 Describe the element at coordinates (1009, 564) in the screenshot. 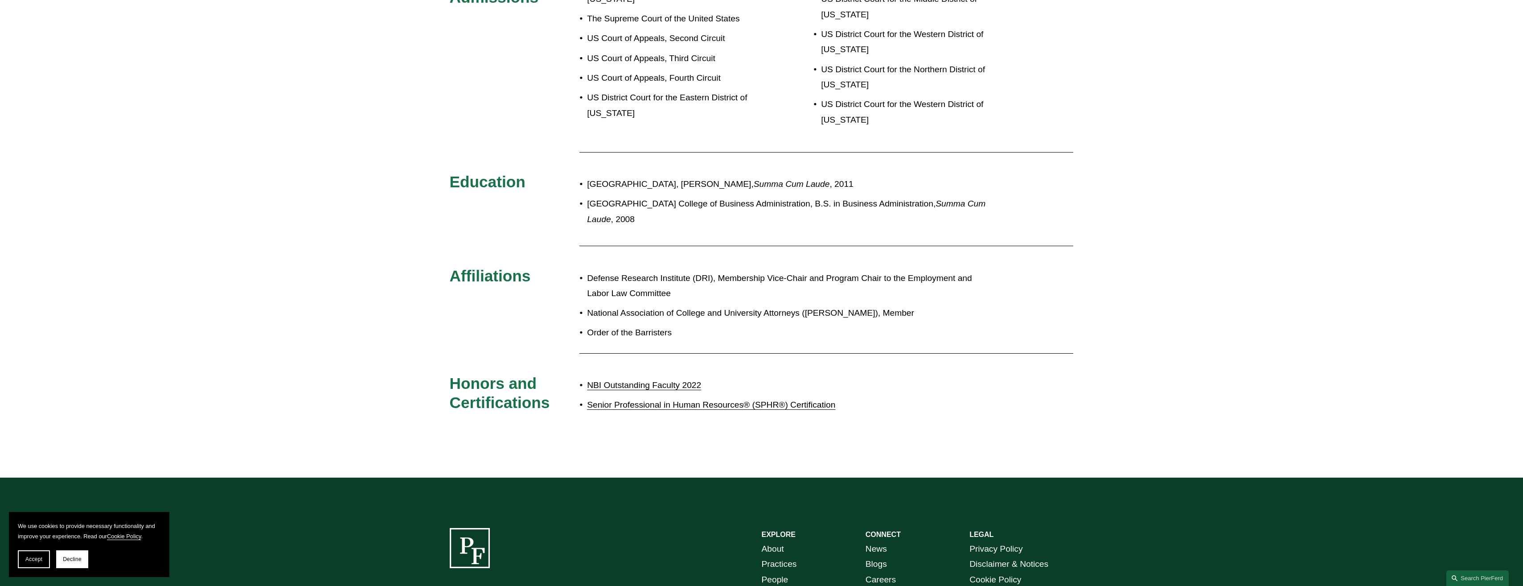

I see `a: Disclaimer & Notices` at that location.